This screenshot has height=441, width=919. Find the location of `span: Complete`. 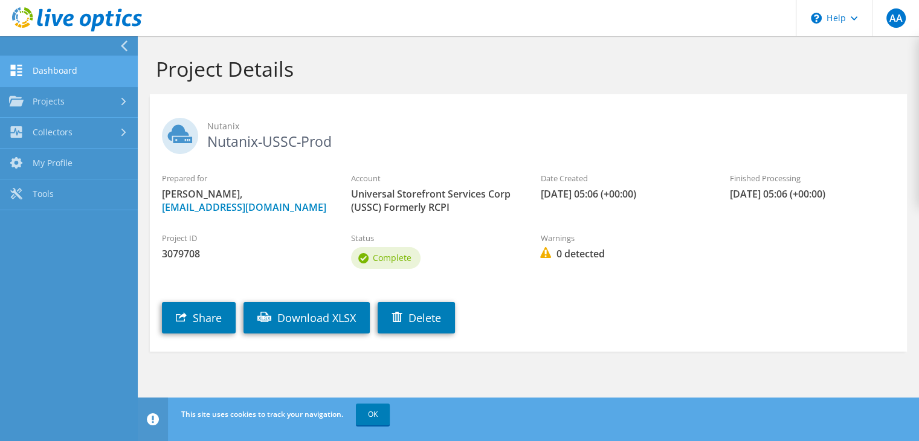

span: Complete is located at coordinates (392, 257).